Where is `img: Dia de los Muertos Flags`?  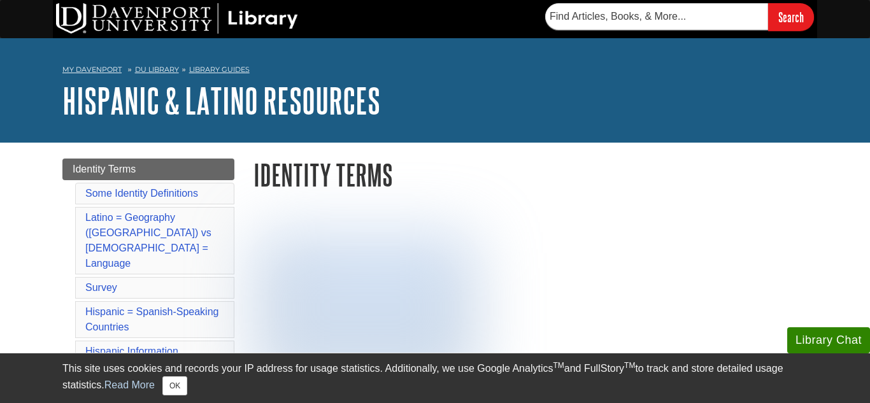
img: Dia de los Muertos Flags is located at coordinates (365, 306).